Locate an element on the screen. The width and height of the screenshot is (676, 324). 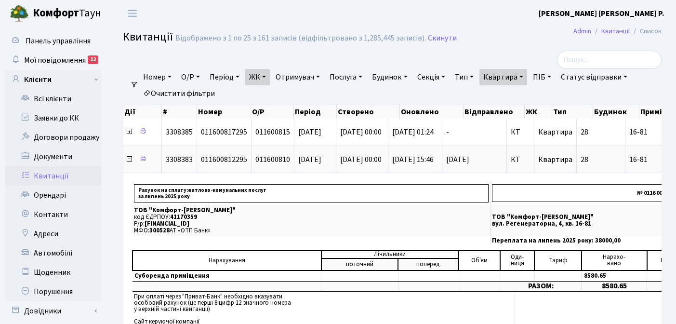
a: Очистити фільтри is located at coordinates (179, 93).